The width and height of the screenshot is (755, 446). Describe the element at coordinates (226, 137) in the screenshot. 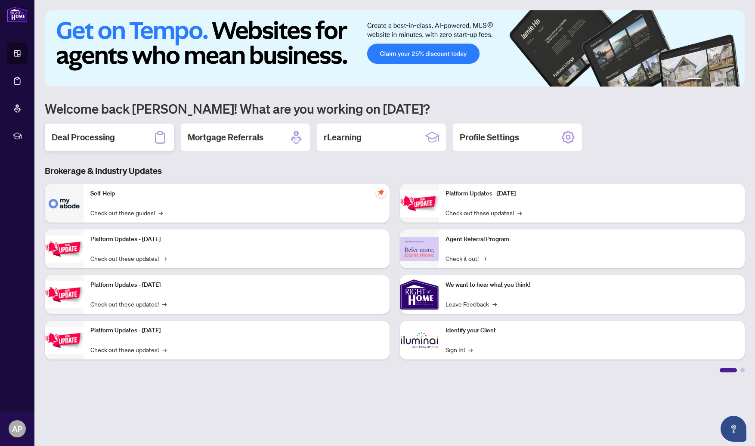

I see `h2: Mortgage Referrals` at that location.